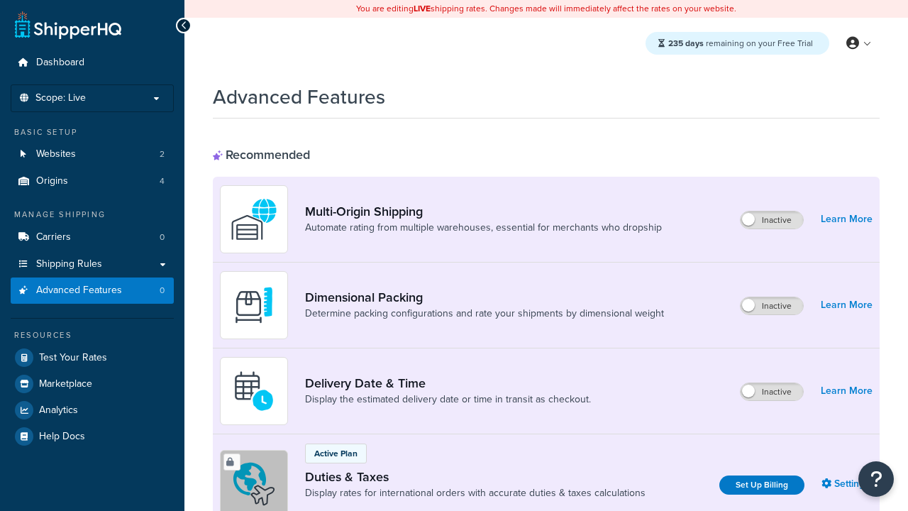 The height and width of the screenshot is (511, 908). Describe the element at coordinates (92, 384) in the screenshot. I see `li: Marketplace` at that location.